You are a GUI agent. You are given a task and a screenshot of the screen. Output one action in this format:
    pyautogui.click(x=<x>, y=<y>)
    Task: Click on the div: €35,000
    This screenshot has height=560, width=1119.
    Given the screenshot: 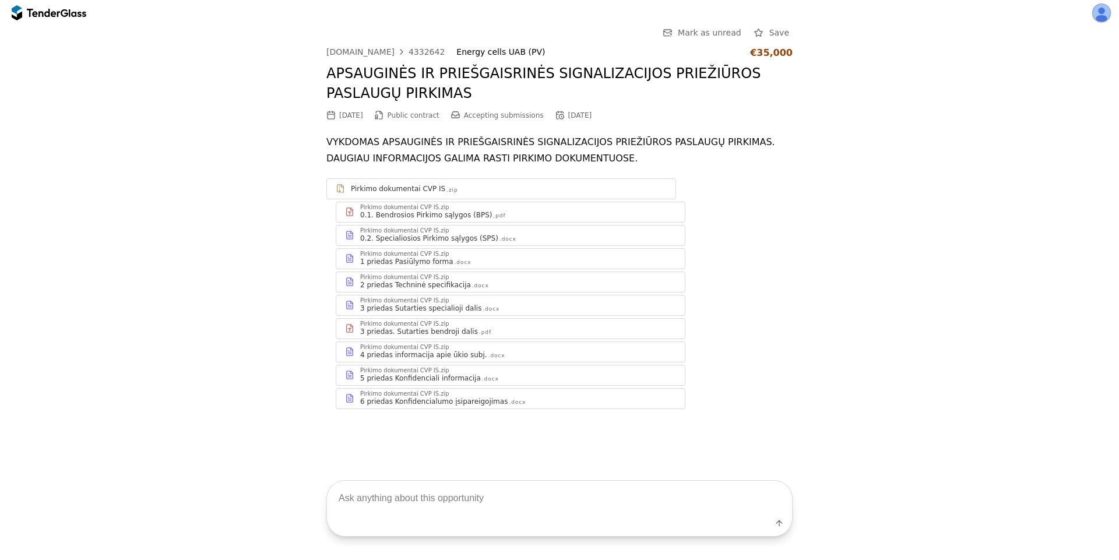 What is the action you would take?
    pyautogui.click(x=771, y=52)
    